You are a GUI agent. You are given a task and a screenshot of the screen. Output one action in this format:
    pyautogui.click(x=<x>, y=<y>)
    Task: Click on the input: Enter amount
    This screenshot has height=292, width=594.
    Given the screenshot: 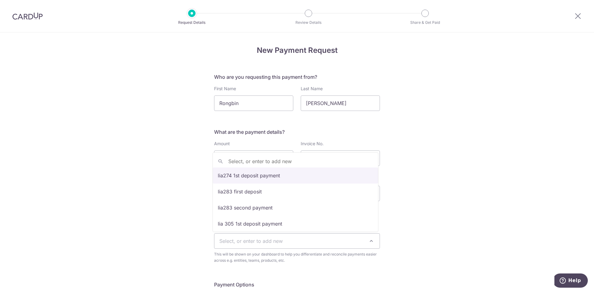 What is the action you would take?
    pyautogui.click(x=254, y=158)
    